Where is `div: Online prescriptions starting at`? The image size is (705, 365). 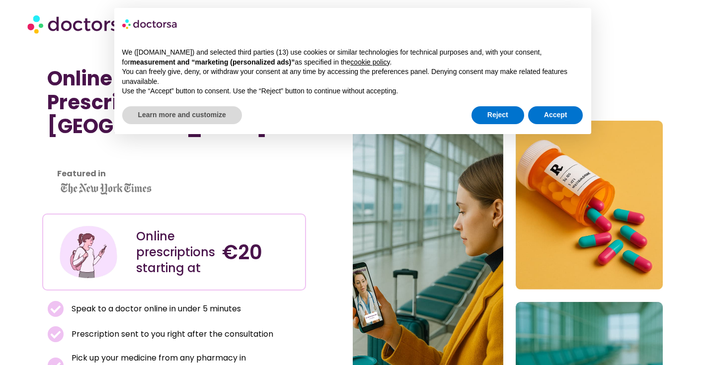
div: Online prescriptions starting at is located at coordinates (174, 252).